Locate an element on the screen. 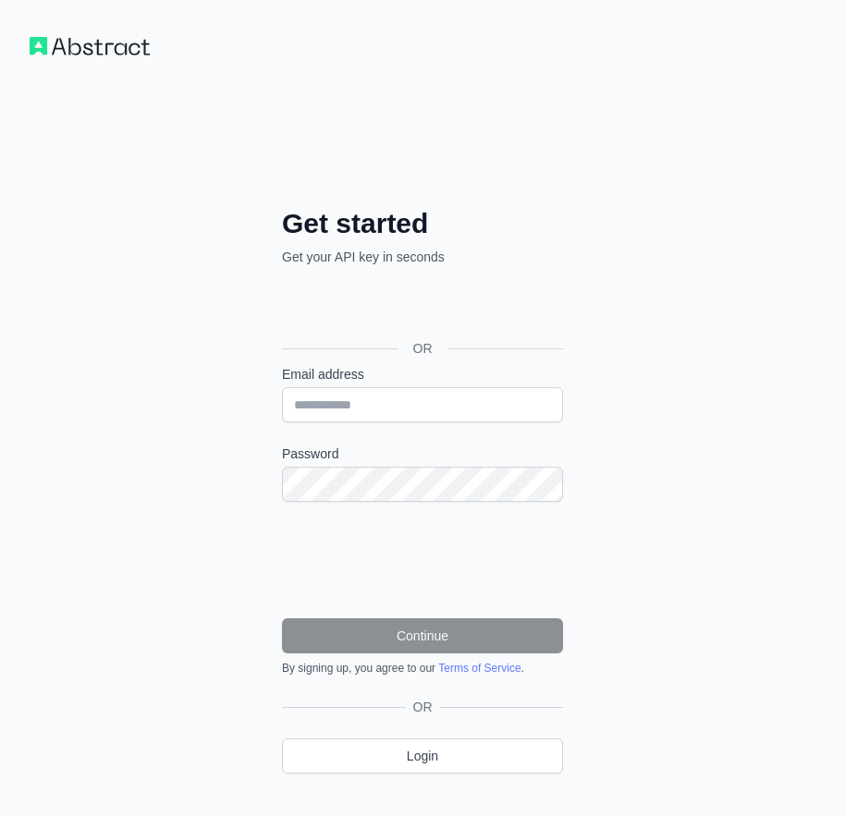  label: Password is located at coordinates (422, 454).